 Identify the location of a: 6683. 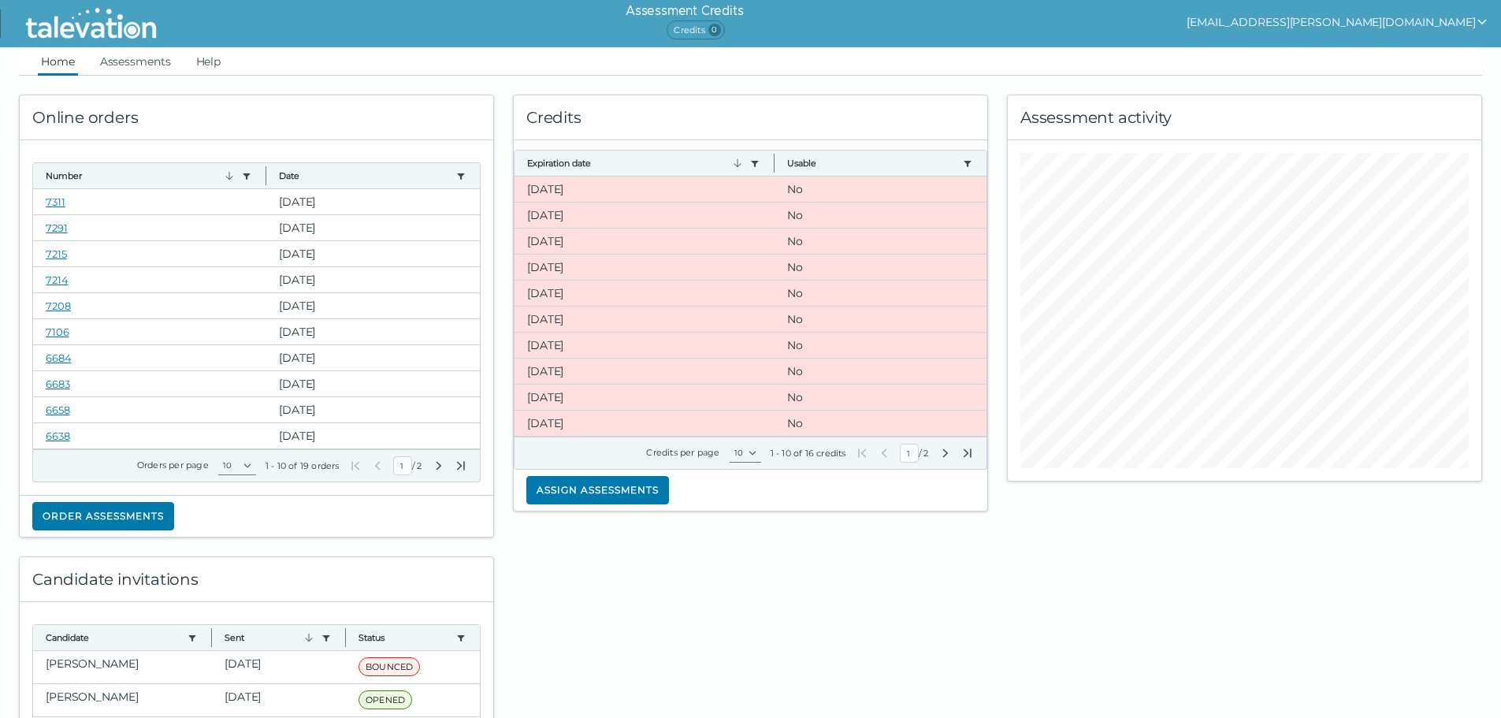
(58, 384).